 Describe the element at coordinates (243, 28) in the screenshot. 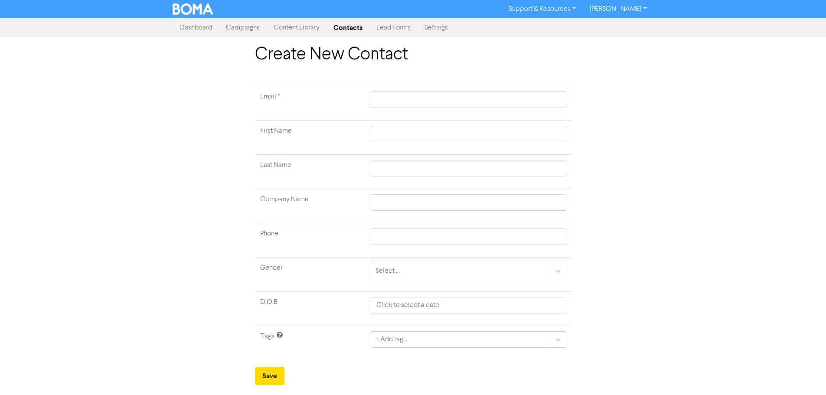

I see `a: Campaigns` at that location.